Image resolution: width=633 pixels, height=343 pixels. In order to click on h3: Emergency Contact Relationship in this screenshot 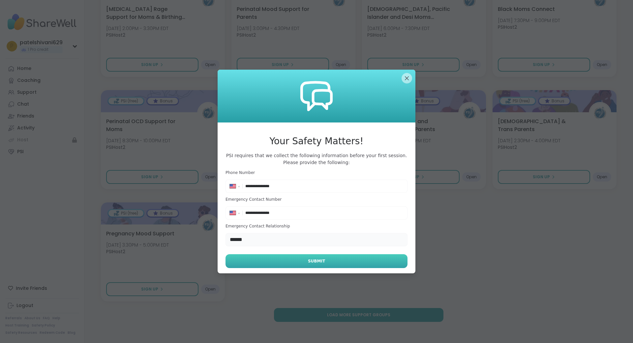, I will do `click(317, 226)`.